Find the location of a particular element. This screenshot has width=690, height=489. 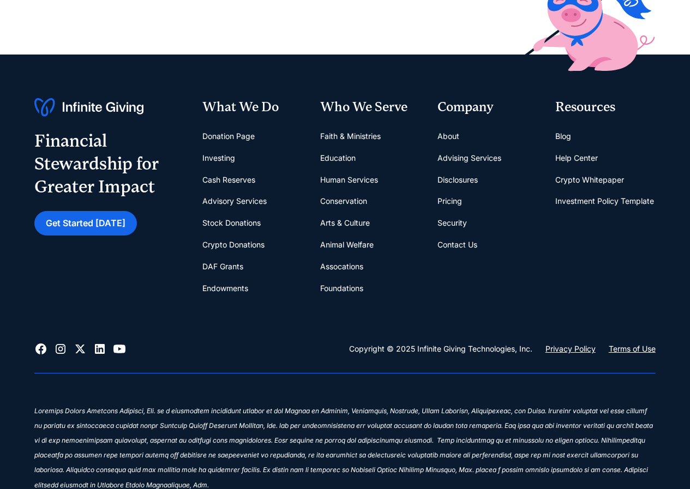

div: What We Do is located at coordinates (252, 107).